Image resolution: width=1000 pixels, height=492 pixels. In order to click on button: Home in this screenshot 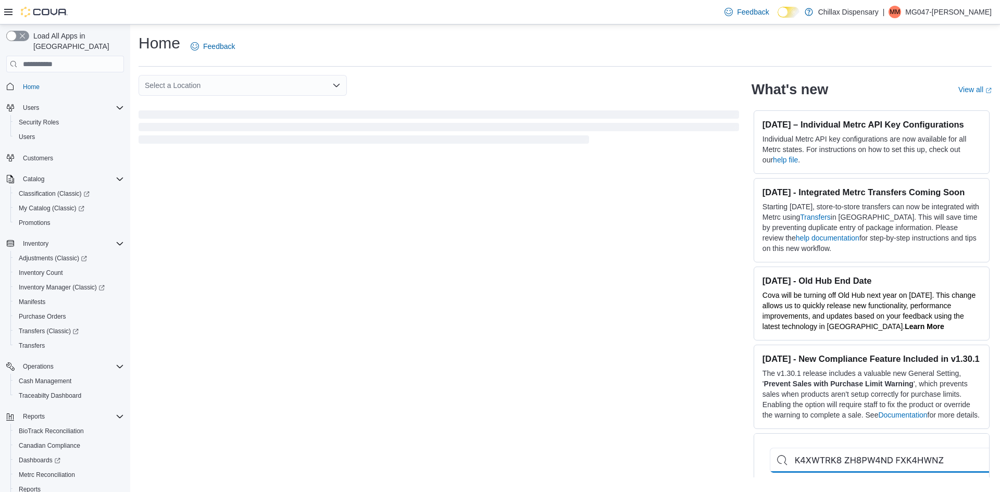, I will do `click(65, 86)`.